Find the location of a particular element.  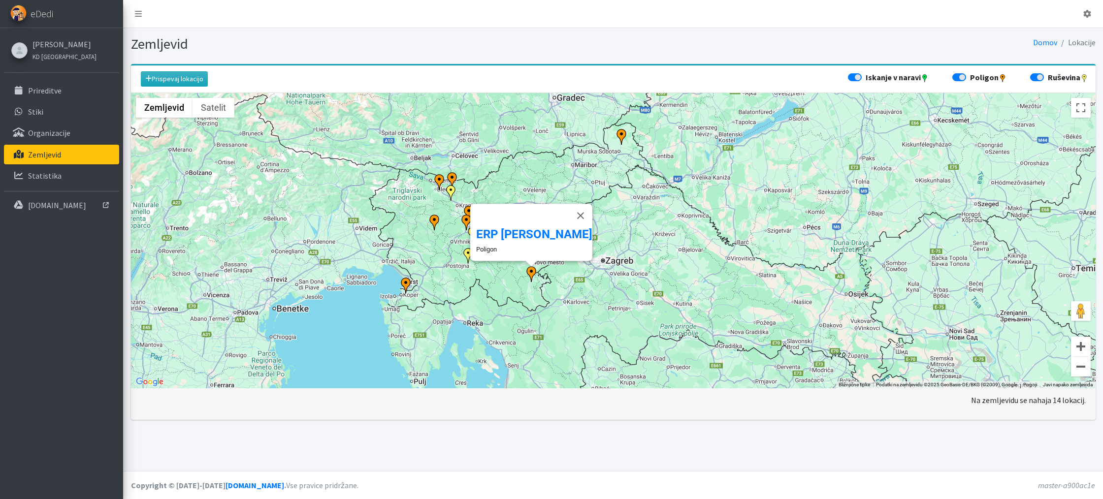

label: Iskanje v naravi is located at coordinates (897, 77).